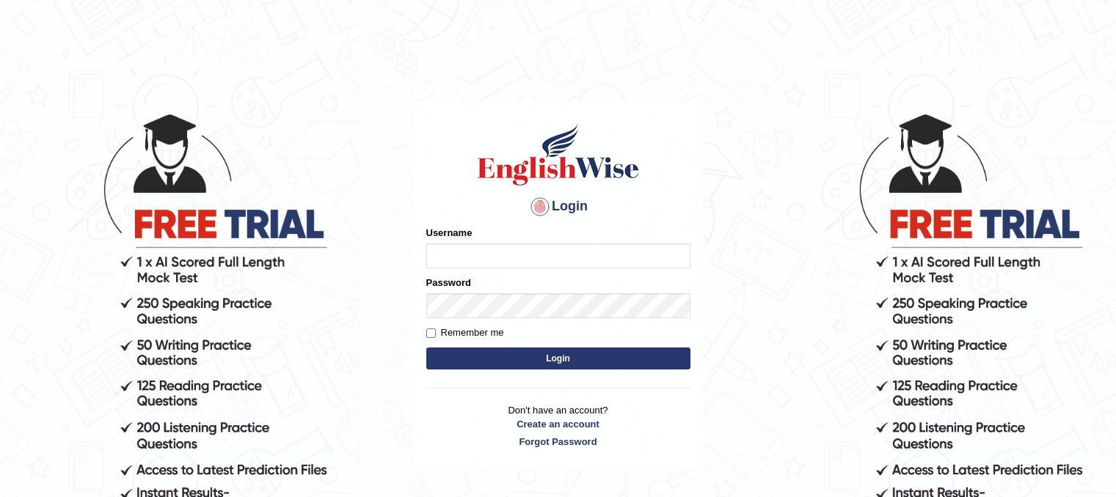  I want to click on h4: Login, so click(558, 207).